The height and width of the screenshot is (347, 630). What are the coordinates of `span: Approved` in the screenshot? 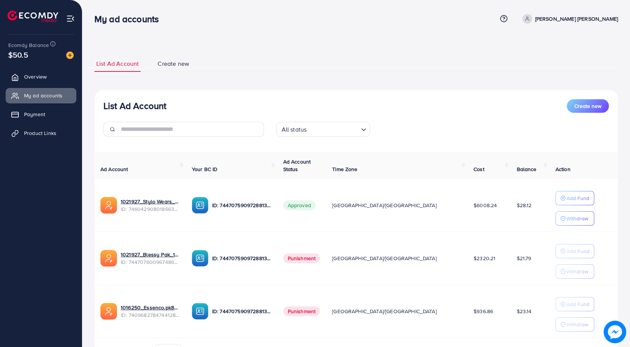 It's located at (300, 205).